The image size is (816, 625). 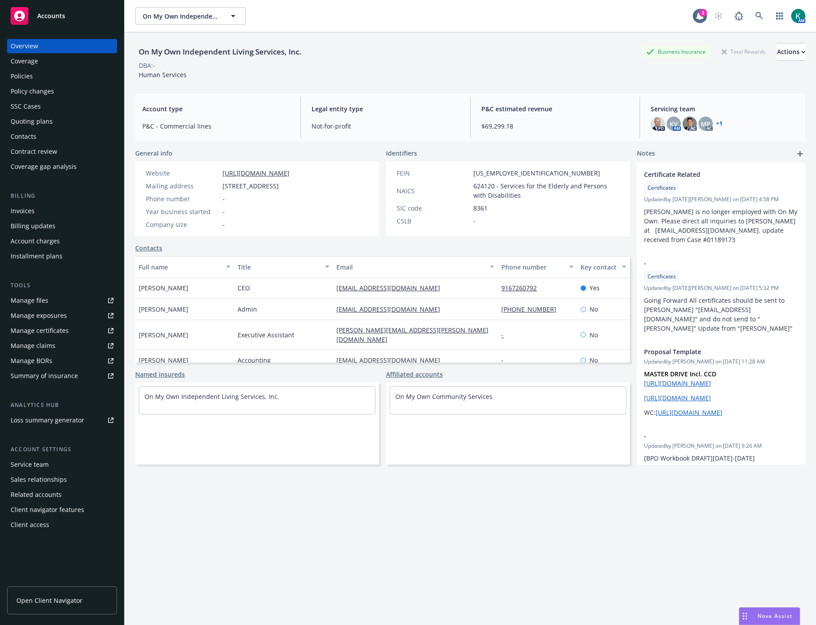 I want to click on a: Overview, so click(x=62, y=46).